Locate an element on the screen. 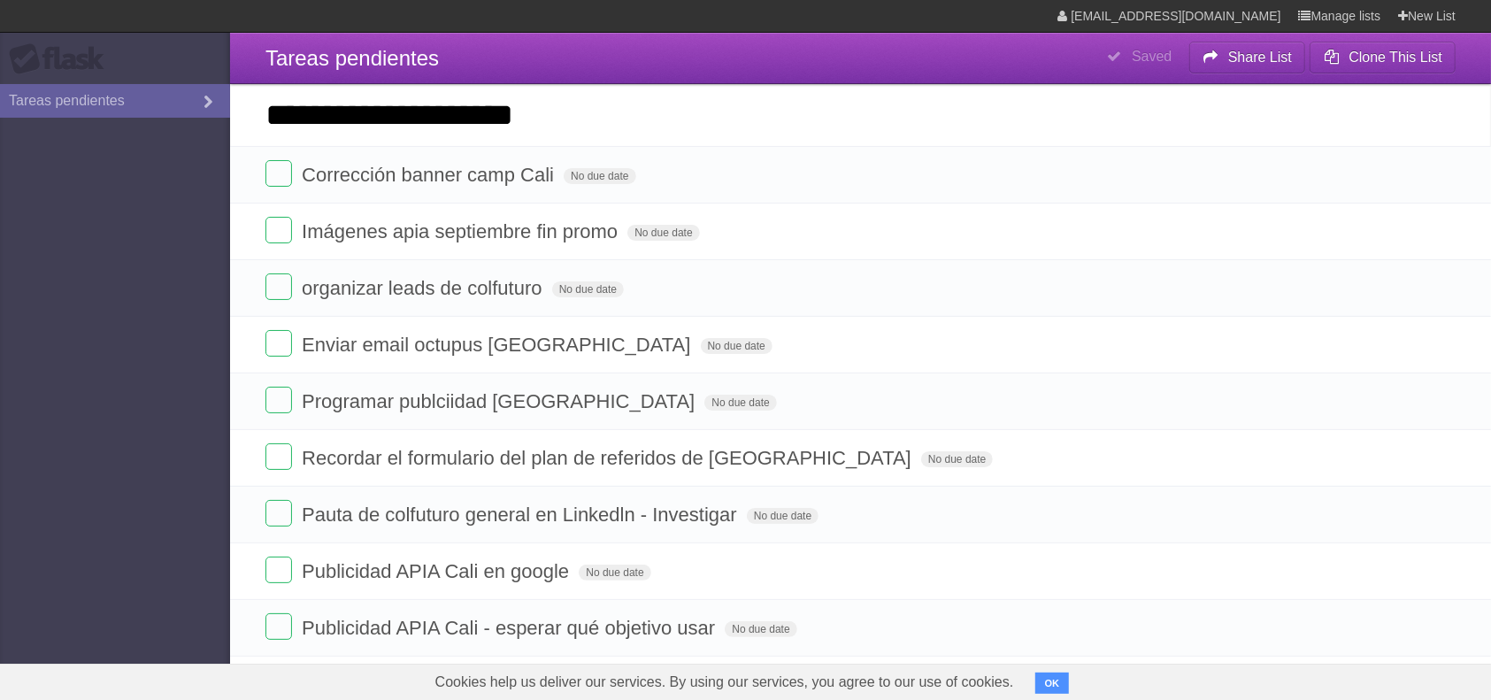 The image size is (1491, 700). button: OK is located at coordinates (1052, 683).